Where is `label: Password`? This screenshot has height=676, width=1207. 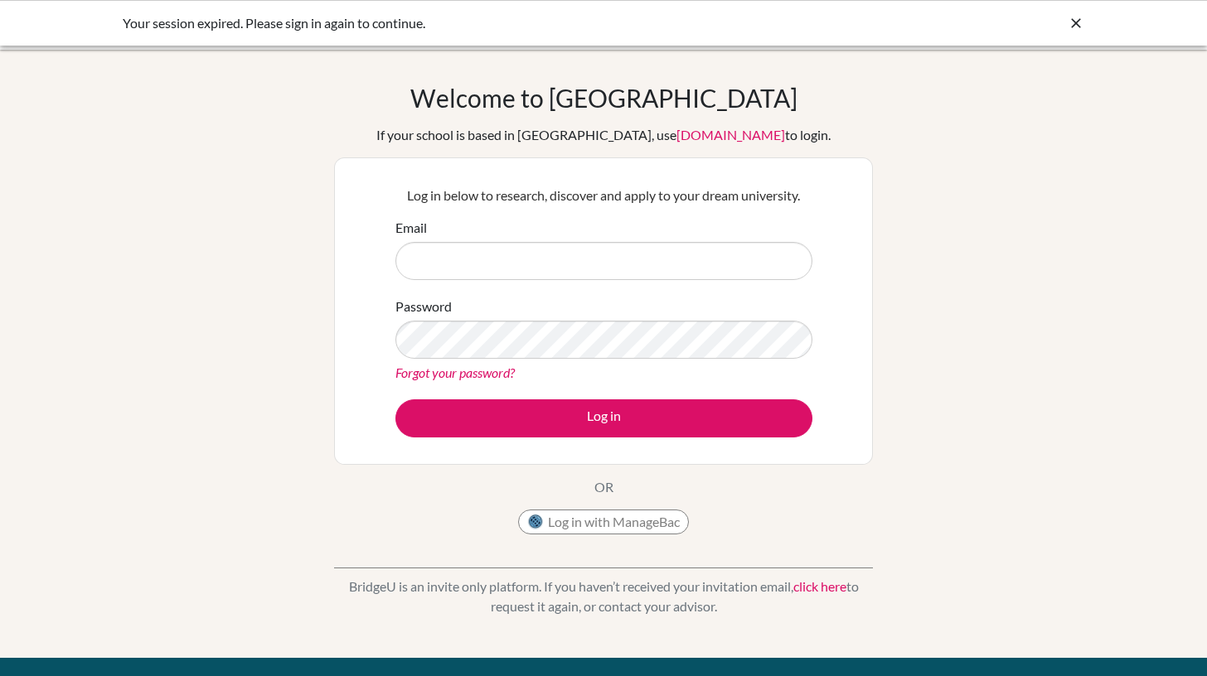 label: Password is located at coordinates (424, 307).